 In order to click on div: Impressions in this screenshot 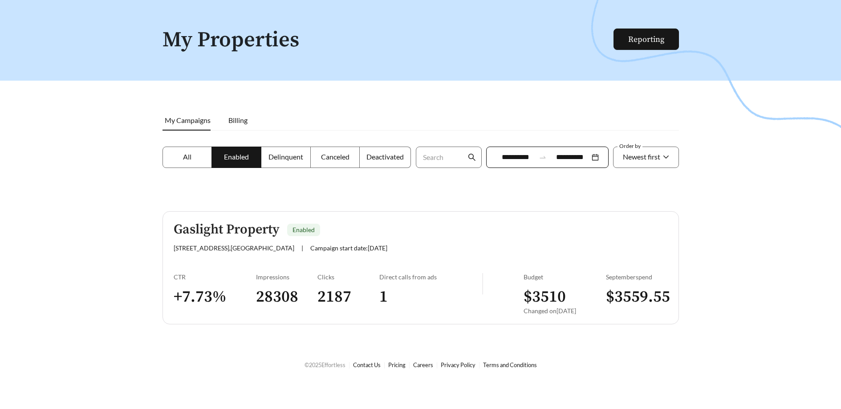, I will do `click(287, 276)`.